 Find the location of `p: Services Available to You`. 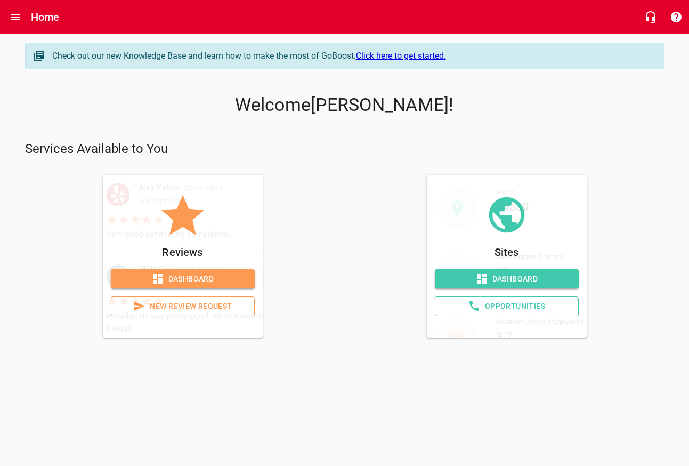

p: Services Available to You is located at coordinates (345, 149).